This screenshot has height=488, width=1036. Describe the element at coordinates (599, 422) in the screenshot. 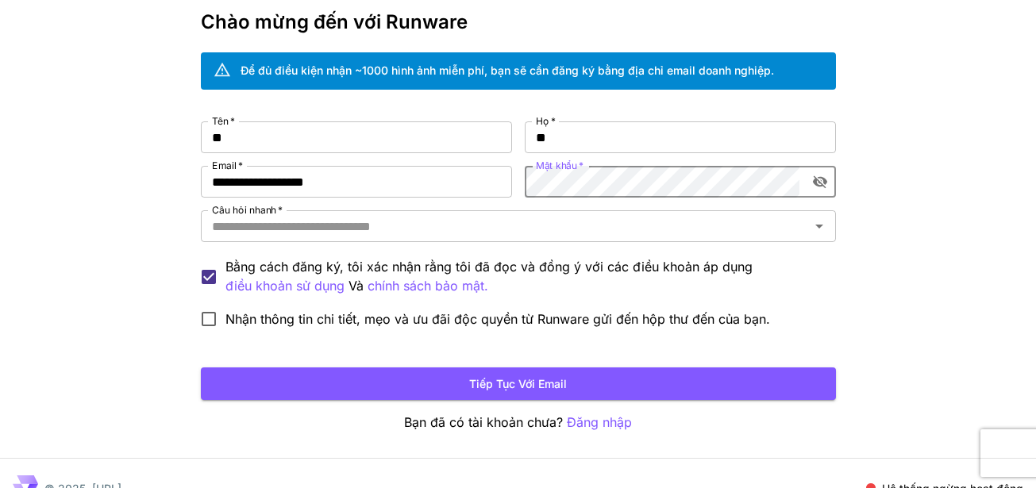

I see `font: Đăng nhập` at that location.